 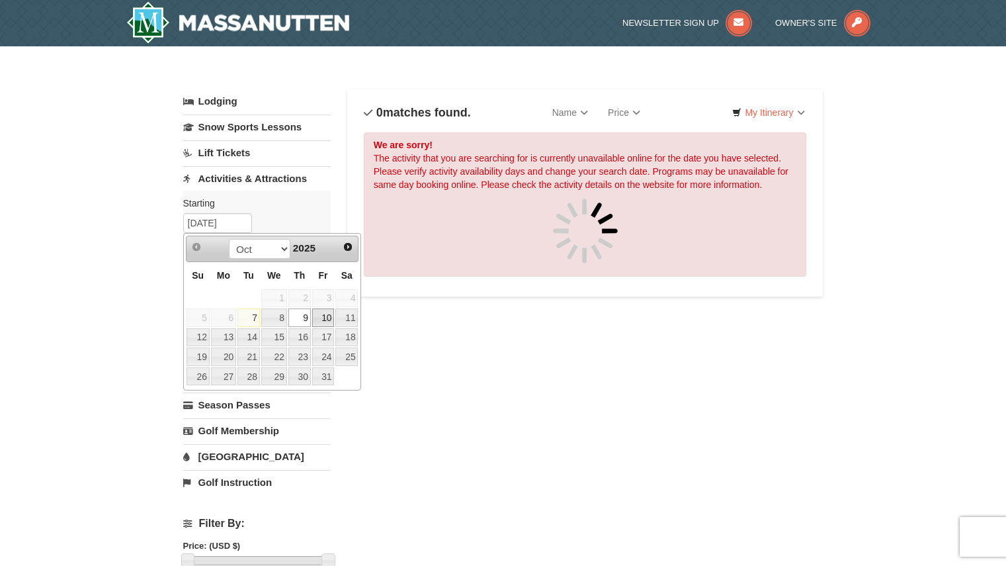 What do you see at coordinates (300, 337) in the screenshot?
I see `a: 16` at bounding box center [300, 337].